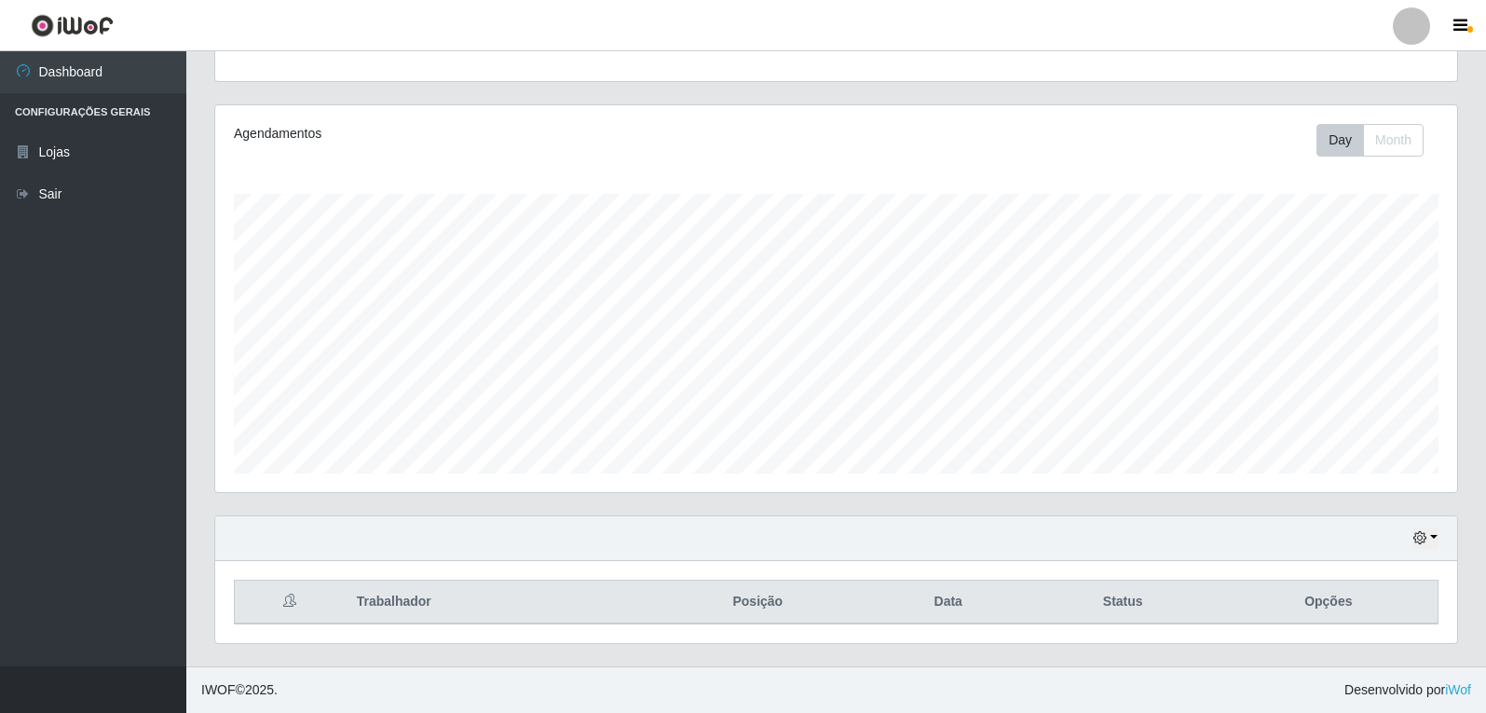 This screenshot has width=1486, height=713. Describe the element at coordinates (1408, 689) in the screenshot. I see `span: Desenvolvido por` at that location.